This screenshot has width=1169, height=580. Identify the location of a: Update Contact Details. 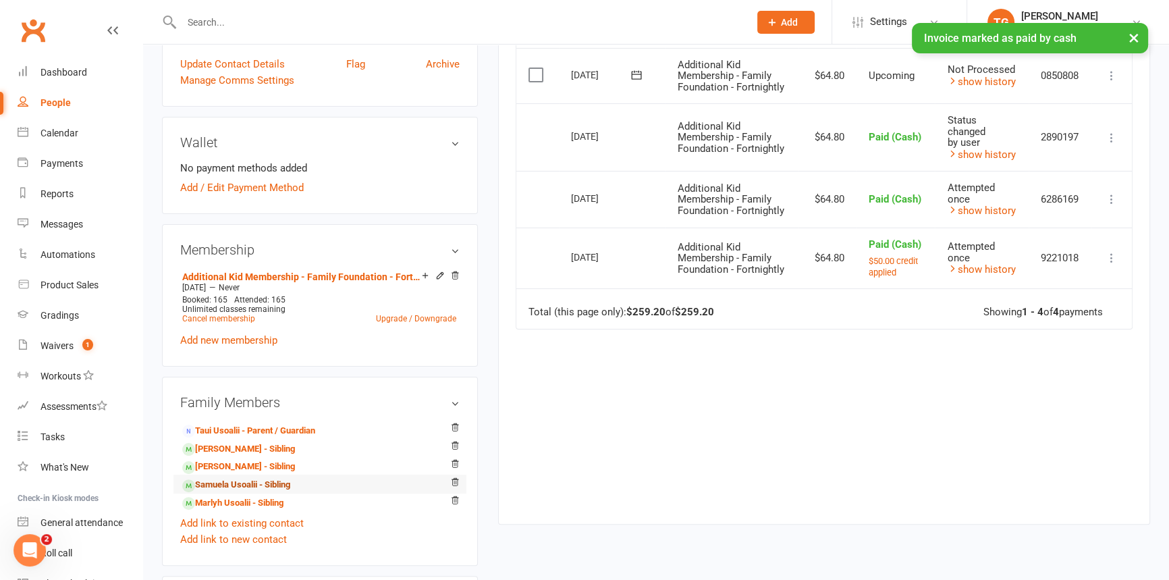
(232, 64).